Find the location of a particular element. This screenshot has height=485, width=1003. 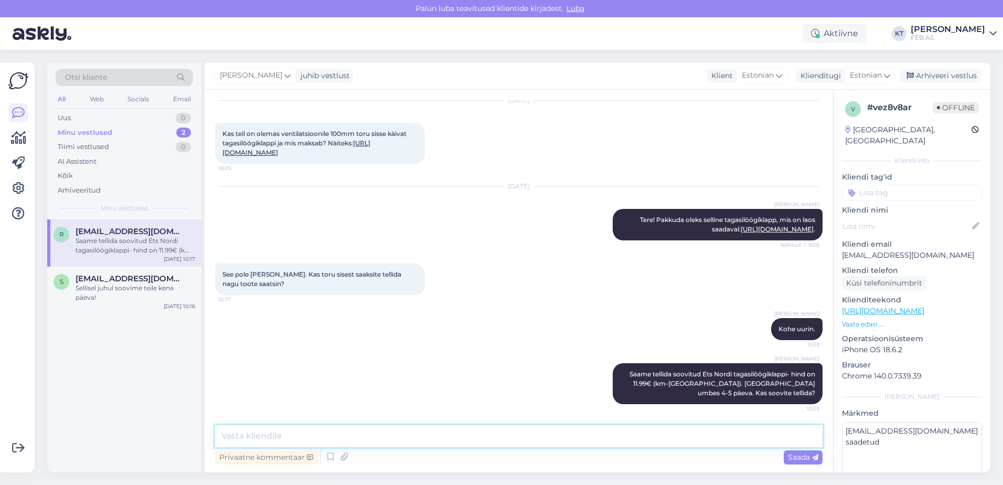

div: Arhiveeri vestlus is located at coordinates (940, 76).